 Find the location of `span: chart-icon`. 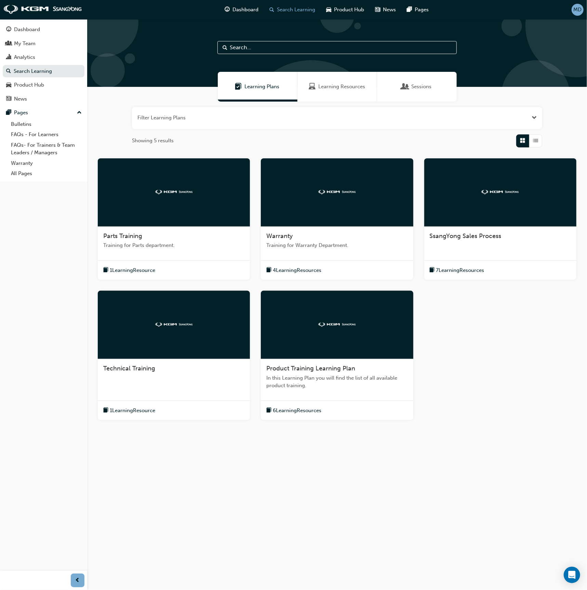

span: chart-icon is located at coordinates (9, 57).